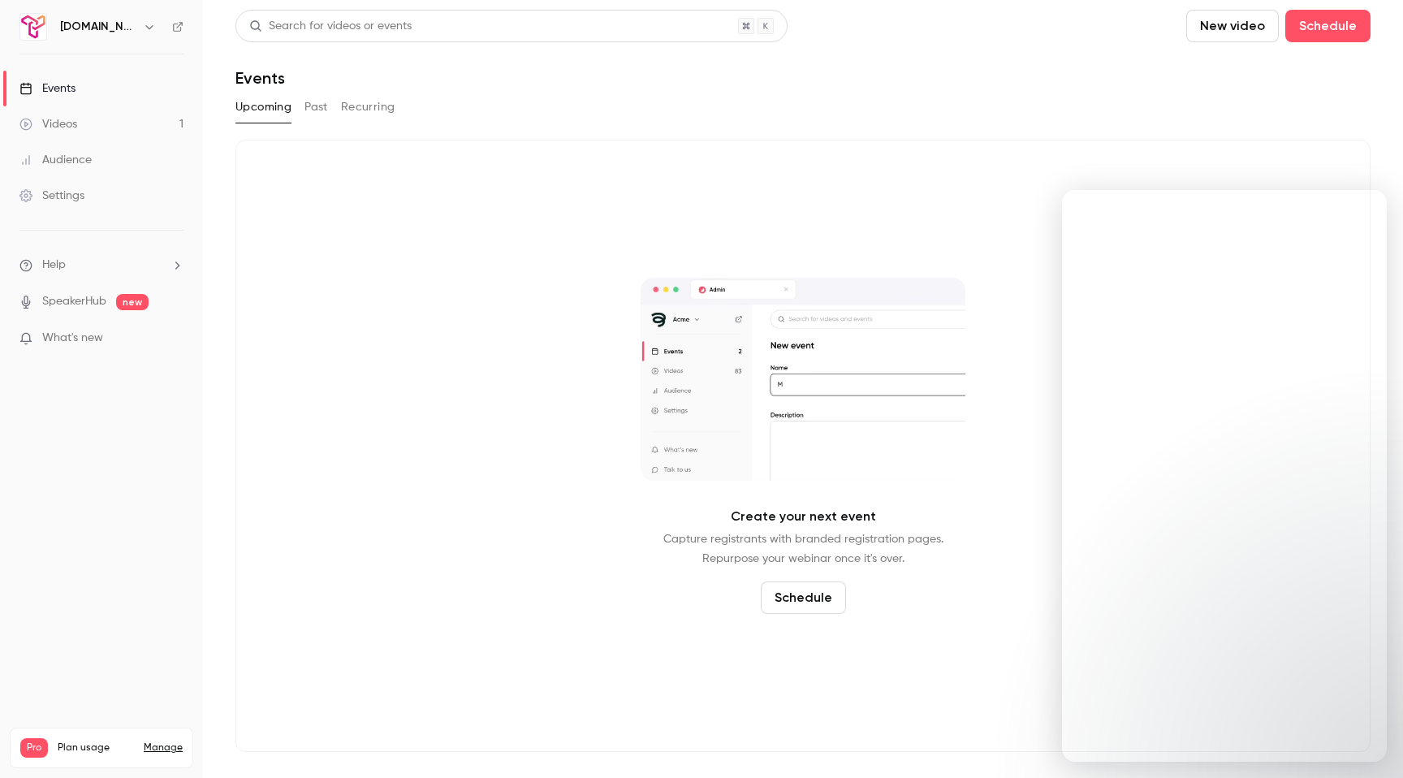 This screenshot has width=1403, height=778. What do you see at coordinates (47, 88) in the screenshot?
I see `div: Events` at bounding box center [47, 88].